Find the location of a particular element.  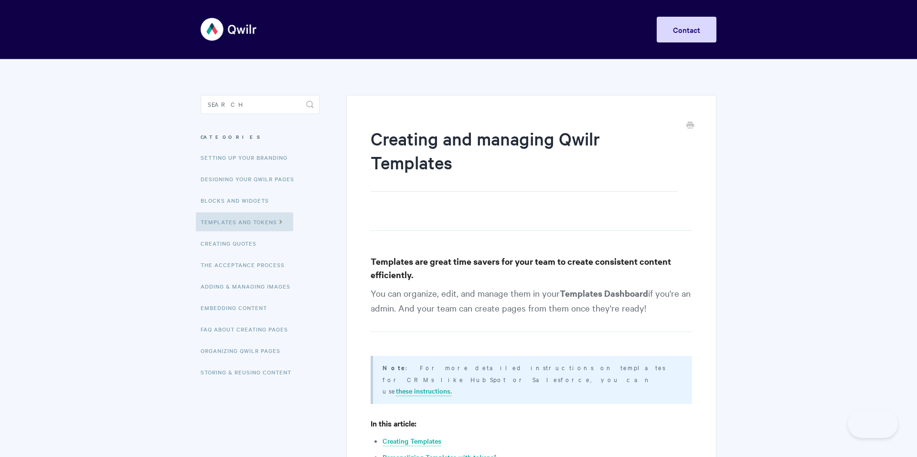

a: FAQ About Creating Pages is located at coordinates (248, 329).